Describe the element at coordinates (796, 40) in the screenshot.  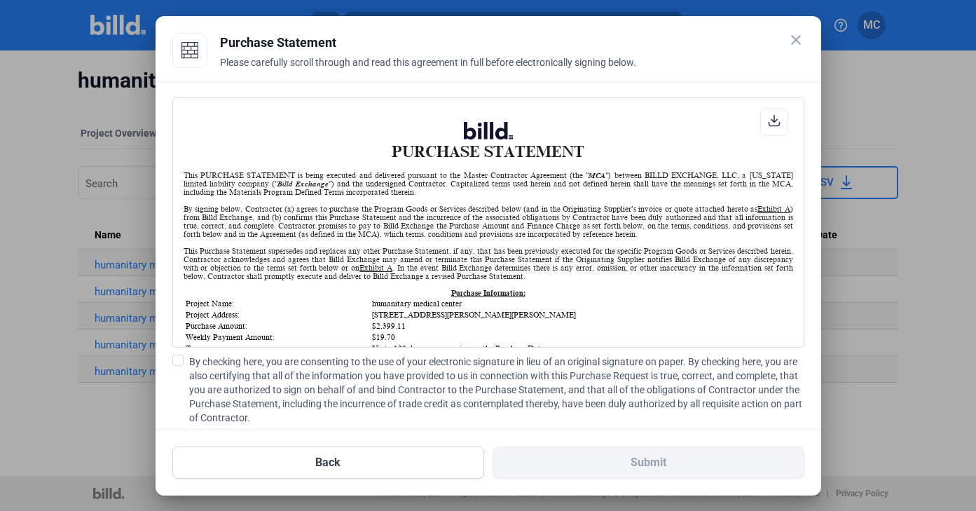
I see `mat-icon: close` at that location.